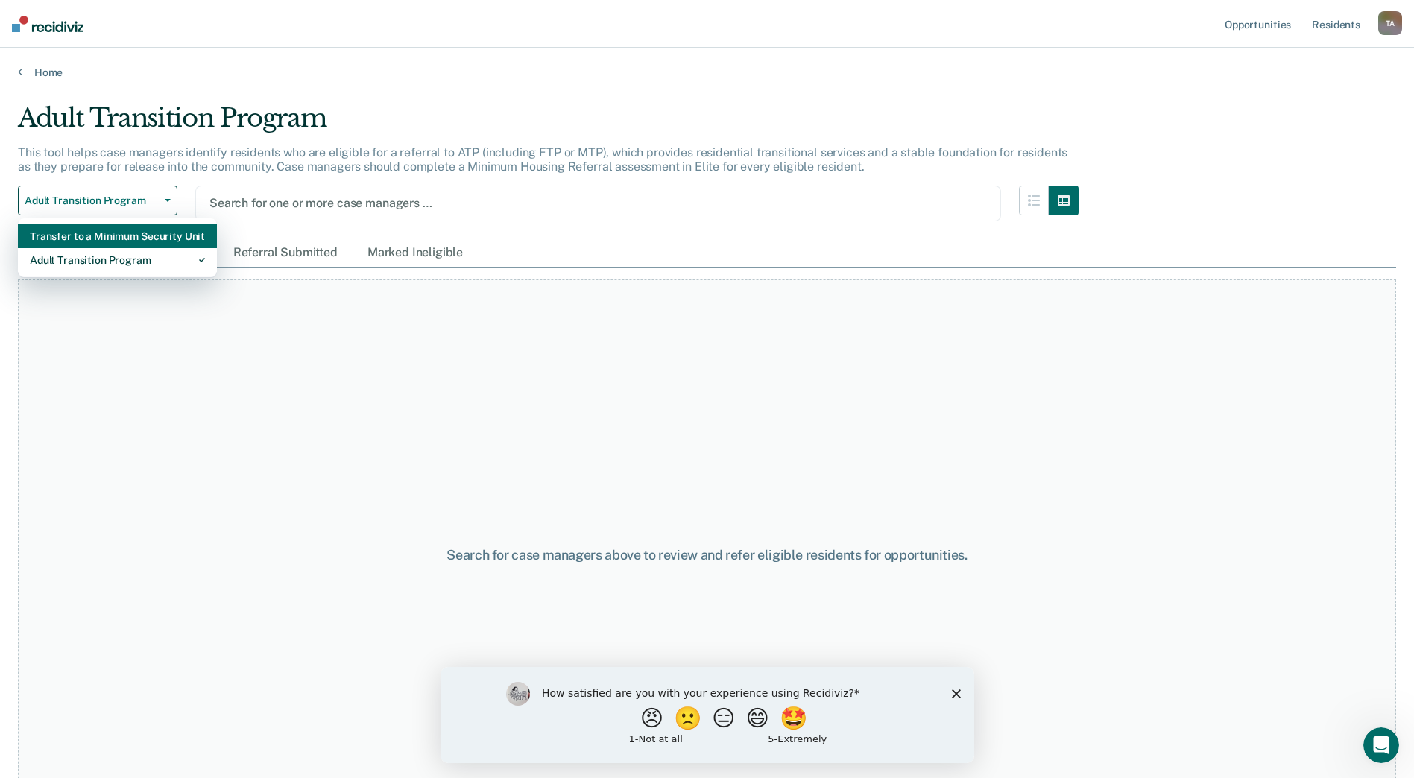  I want to click on button: 4, so click(318, 51).